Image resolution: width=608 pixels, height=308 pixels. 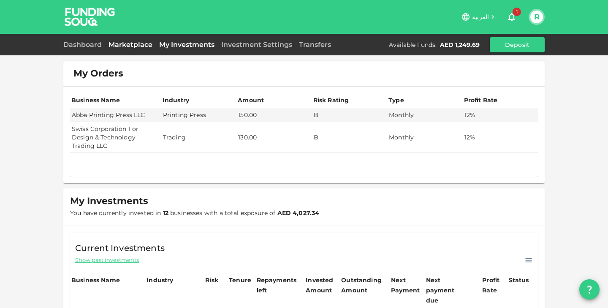 I want to click on div: Next payment due, so click(x=447, y=290).